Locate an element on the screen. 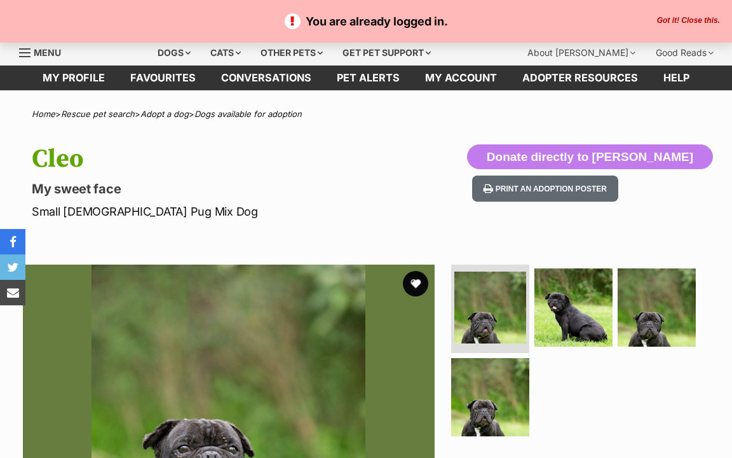 The height and width of the screenshot is (458, 732). div: Get pet support is located at coordinates (387, 53).